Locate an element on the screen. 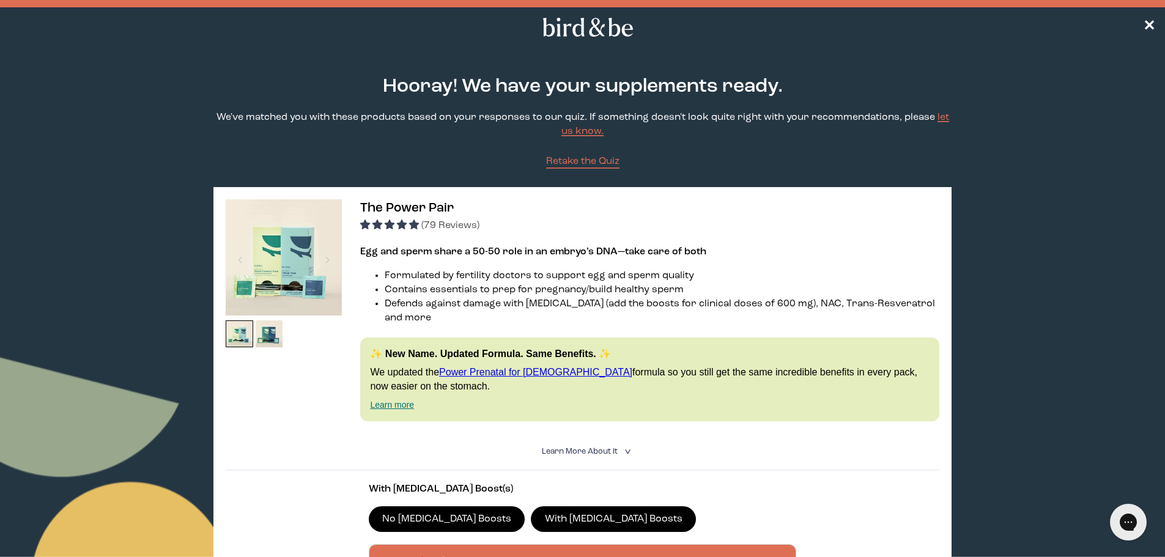  strong: Egg and sperm share a 50-50 role in an embryo’s DNA—take care of both is located at coordinates (533, 252).